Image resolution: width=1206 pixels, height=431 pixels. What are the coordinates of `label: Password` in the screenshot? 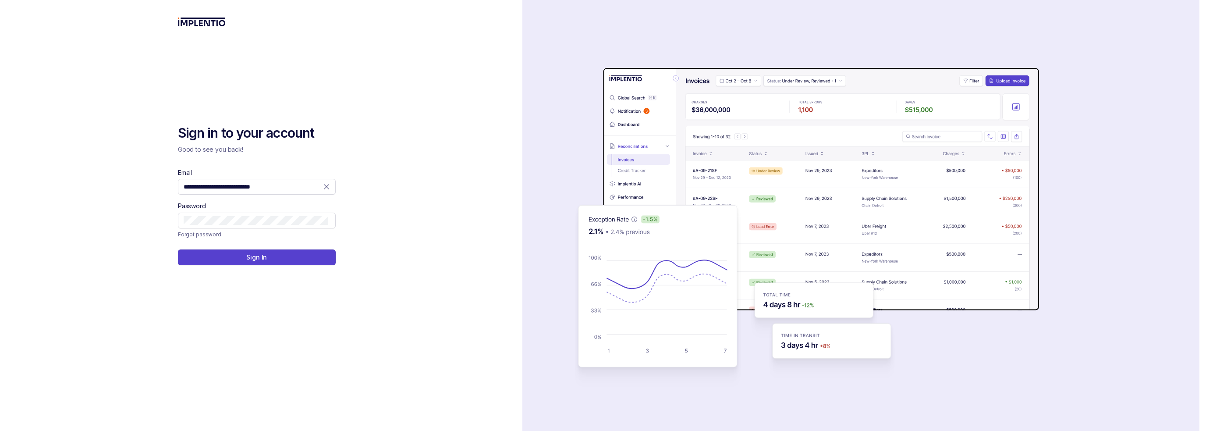 It's located at (192, 206).